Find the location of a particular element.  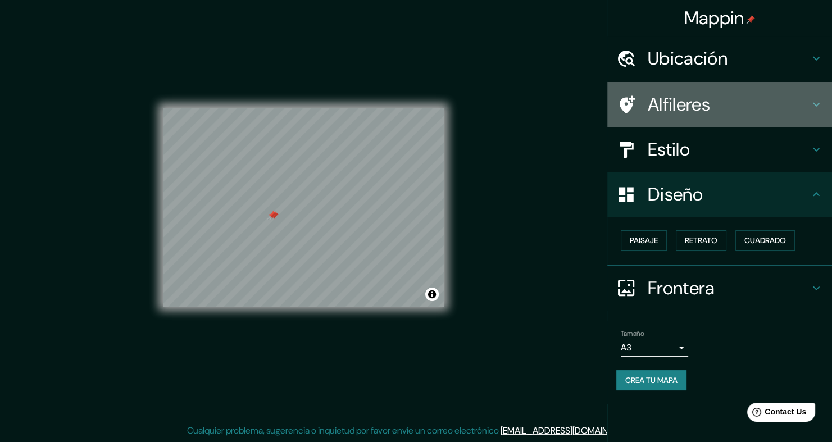

h4: Frontera is located at coordinates (728, 288).